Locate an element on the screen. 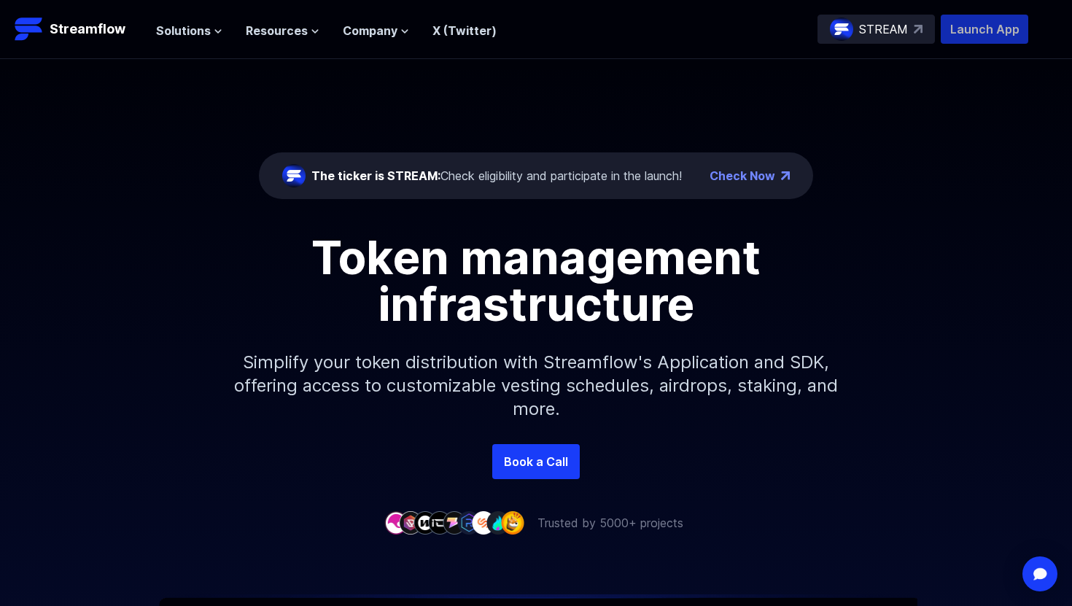  img: company-4 is located at coordinates (440, 522).